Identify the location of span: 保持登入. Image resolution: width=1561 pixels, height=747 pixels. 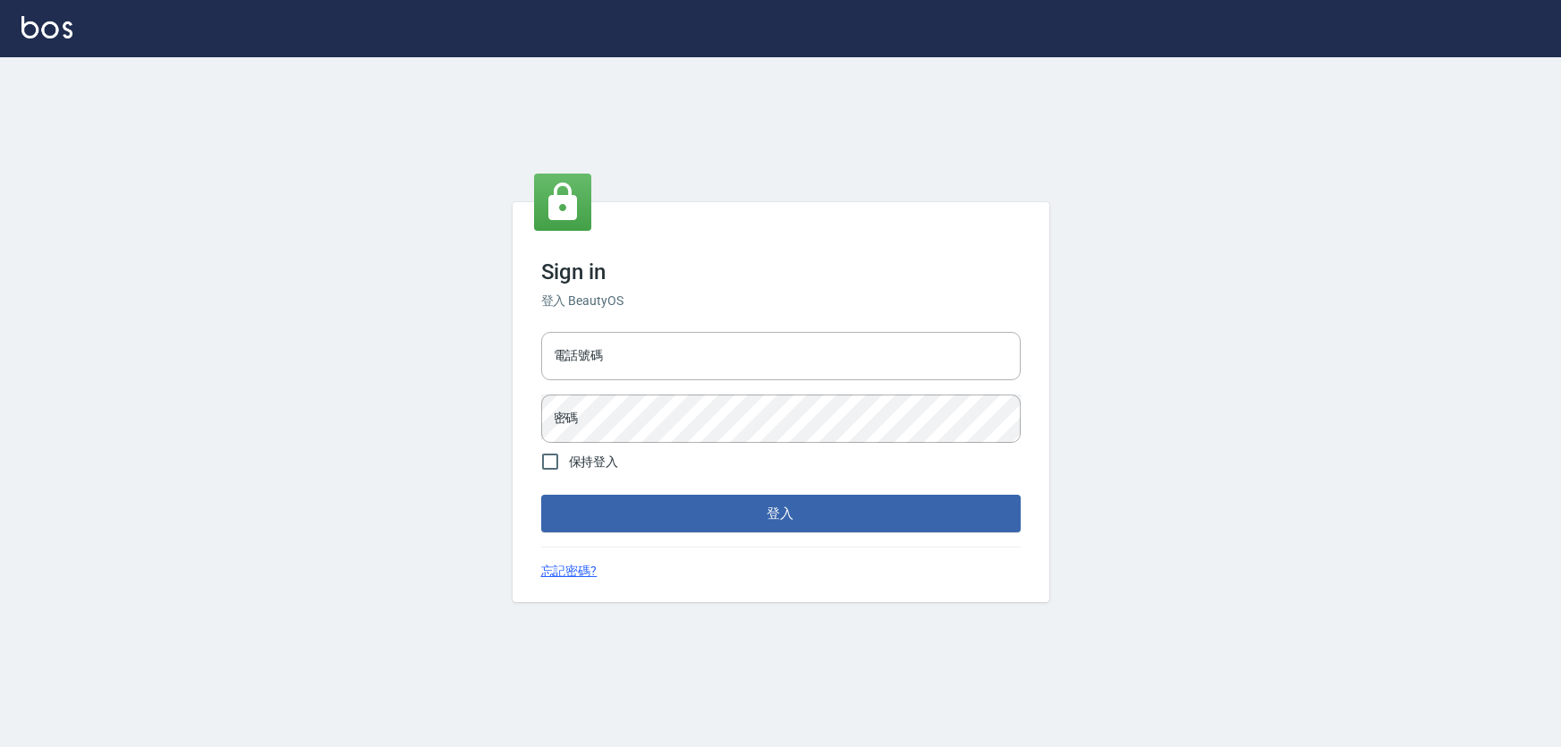
(594, 462).